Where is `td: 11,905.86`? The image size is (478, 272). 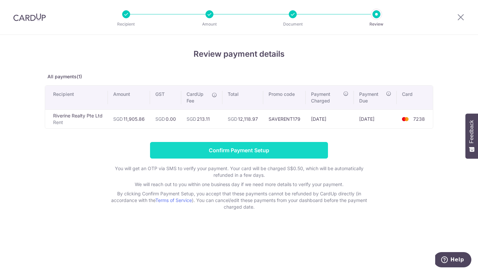 td: 11,905.86 is located at coordinates (129, 119).